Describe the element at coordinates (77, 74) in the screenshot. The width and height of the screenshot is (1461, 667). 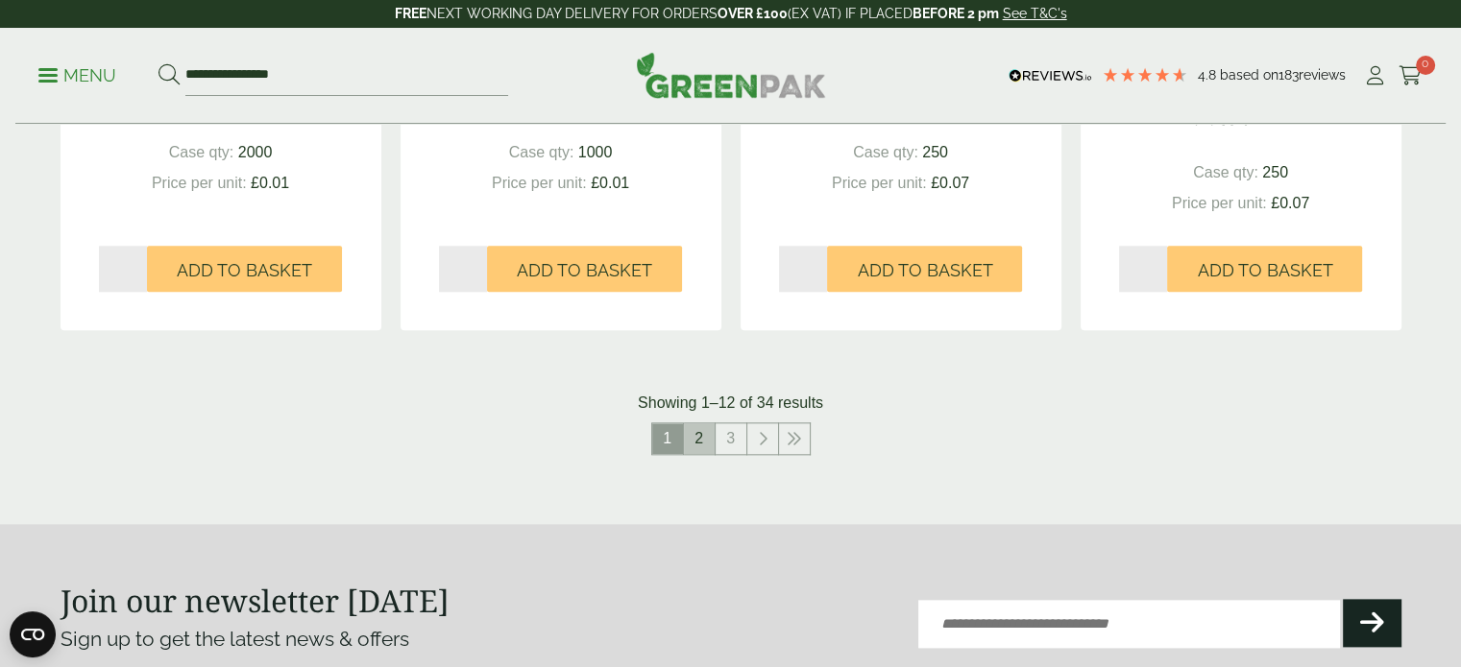
I see `a: Menu` at that location.